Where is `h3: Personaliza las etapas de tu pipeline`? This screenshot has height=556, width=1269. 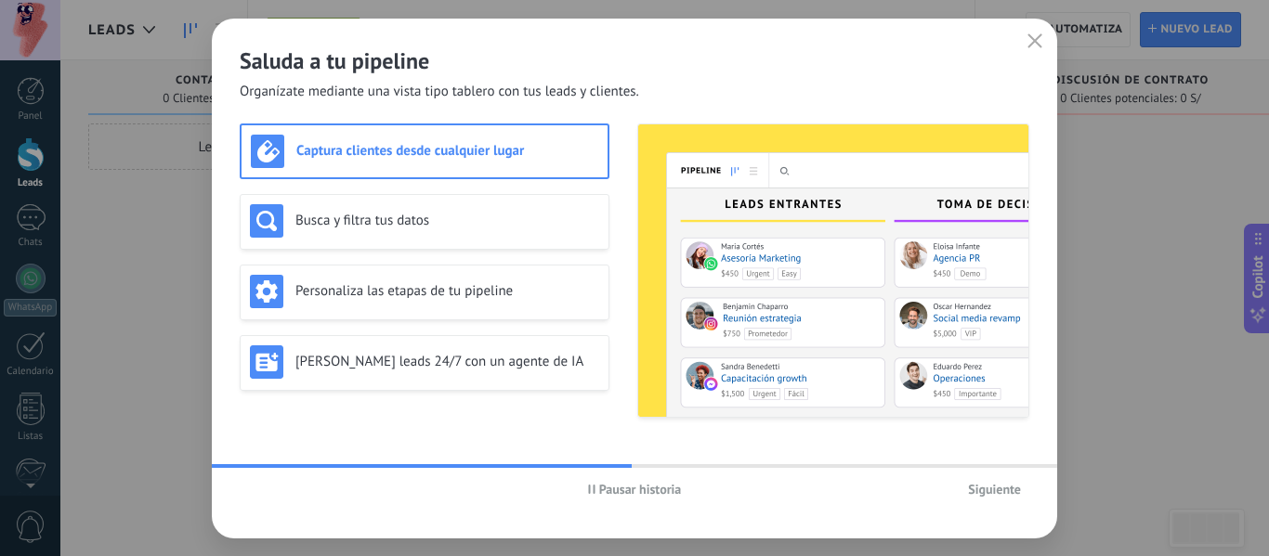 h3: Personaliza las etapas de tu pipeline is located at coordinates (447, 291).